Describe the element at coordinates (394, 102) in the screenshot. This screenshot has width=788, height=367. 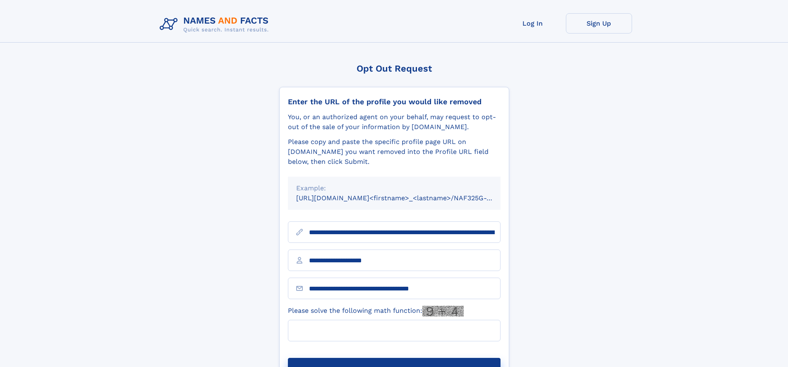
I see `div: Enter the URL of the profile you would like removed` at that location.